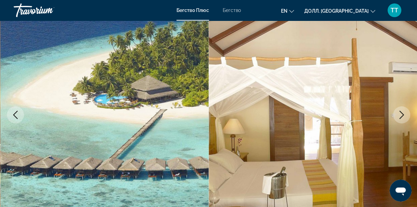  Describe the element at coordinates (394, 10) in the screenshot. I see `button: Пользовательское меню` at that location.